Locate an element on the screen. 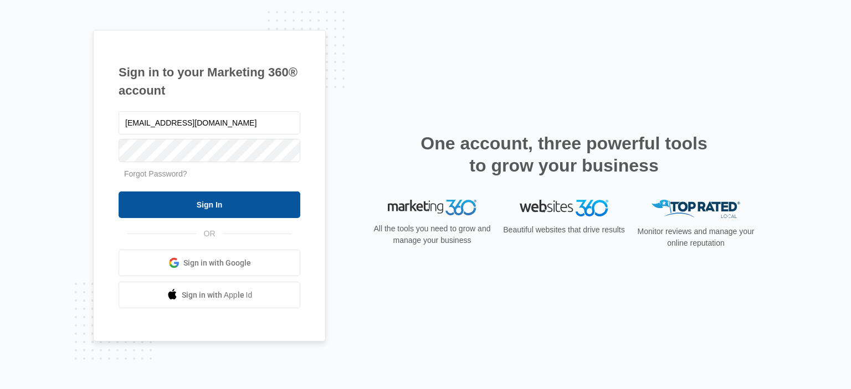  p: All the tools you need to grow and manage your business is located at coordinates (432, 235).